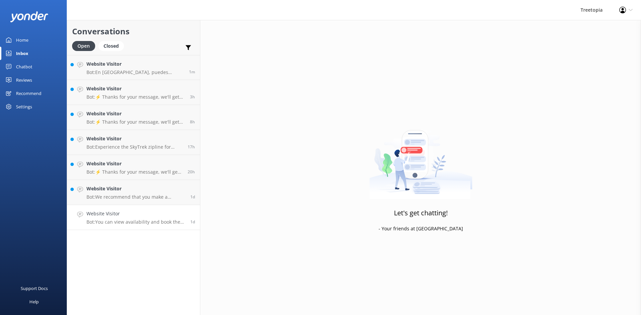  What do you see at coordinates (24, 80) in the screenshot?
I see `div: Reviews` at bounding box center [24, 80].